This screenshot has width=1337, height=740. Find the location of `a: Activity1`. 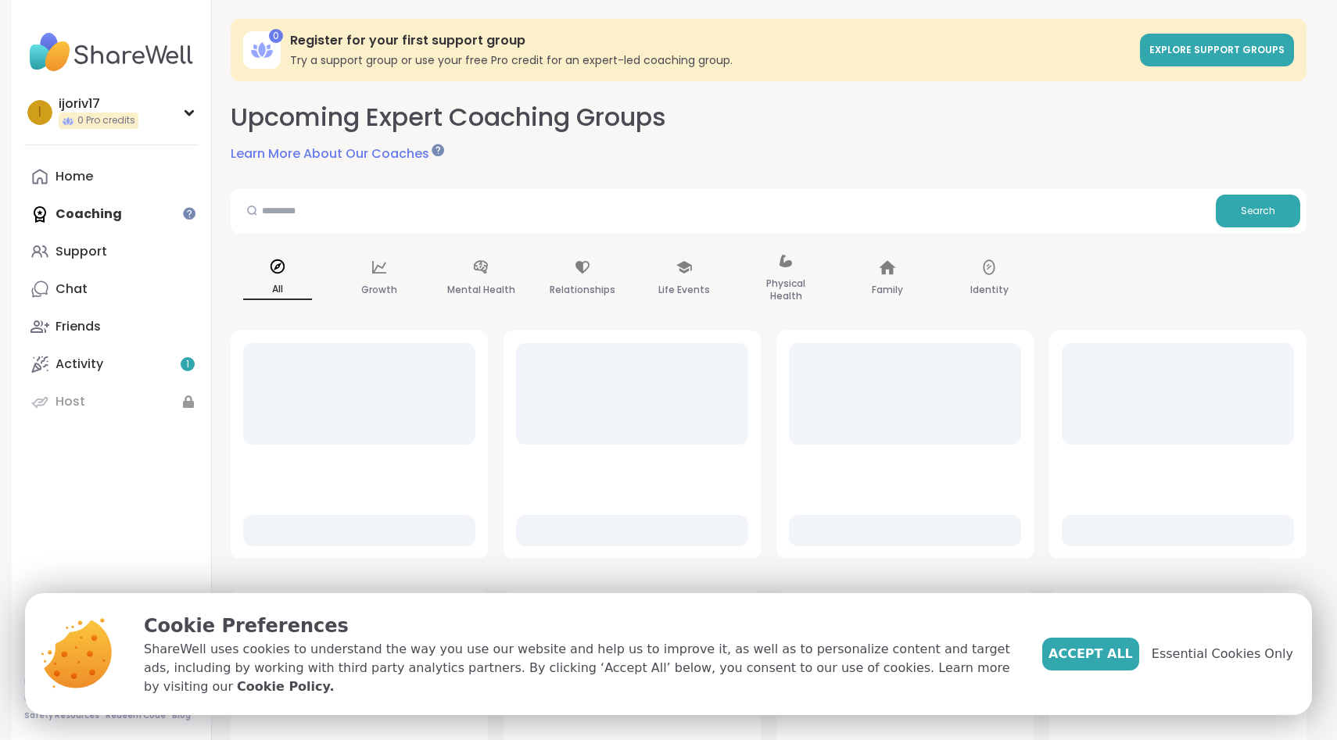

a: Activity1 is located at coordinates (111, 364).